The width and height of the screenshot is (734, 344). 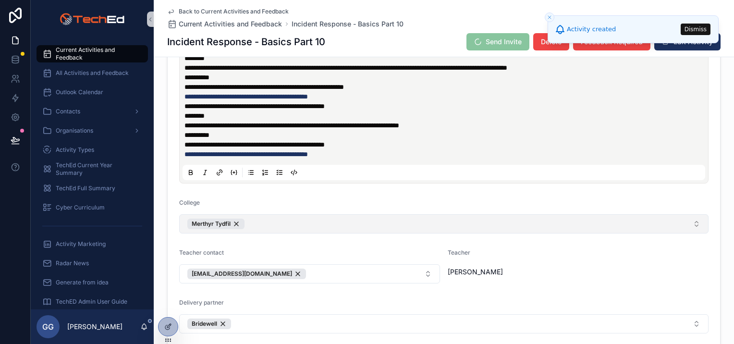 What do you see at coordinates (97, 169) in the screenshot?
I see `span: TechEd Current Year Summary` at bounding box center [97, 169].